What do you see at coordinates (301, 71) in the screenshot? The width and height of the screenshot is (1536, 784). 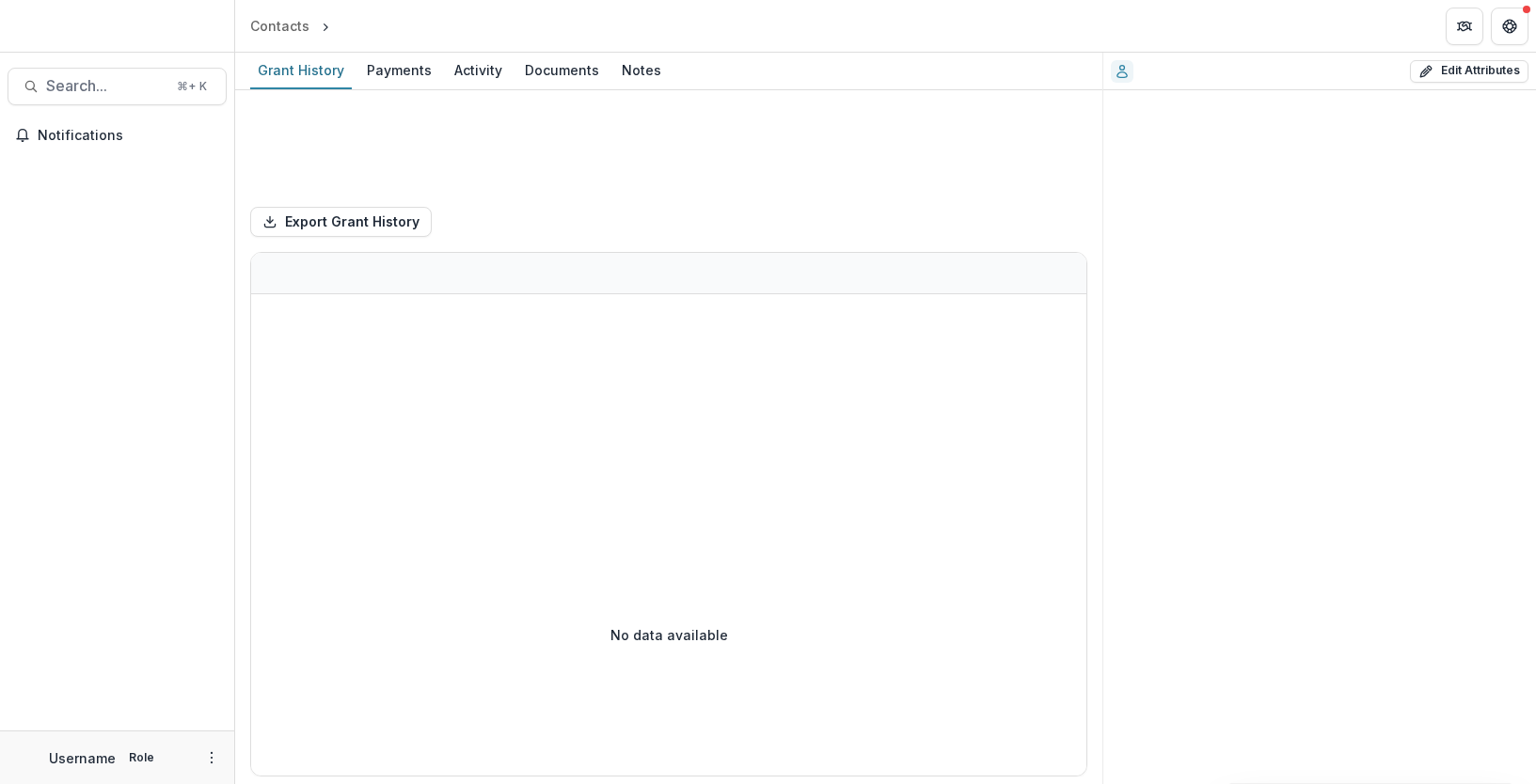 I see `a: Grant History` at bounding box center [301, 71].